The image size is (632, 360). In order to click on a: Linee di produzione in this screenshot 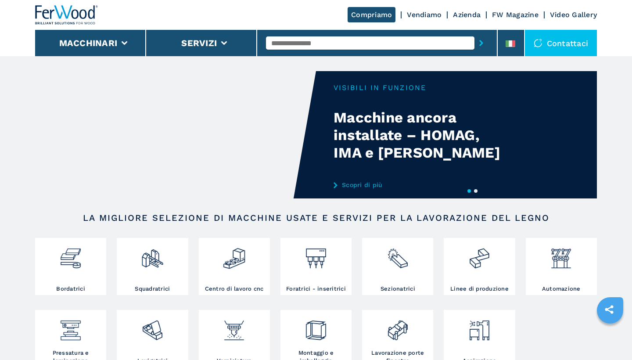, I will do `click(480, 267)`.